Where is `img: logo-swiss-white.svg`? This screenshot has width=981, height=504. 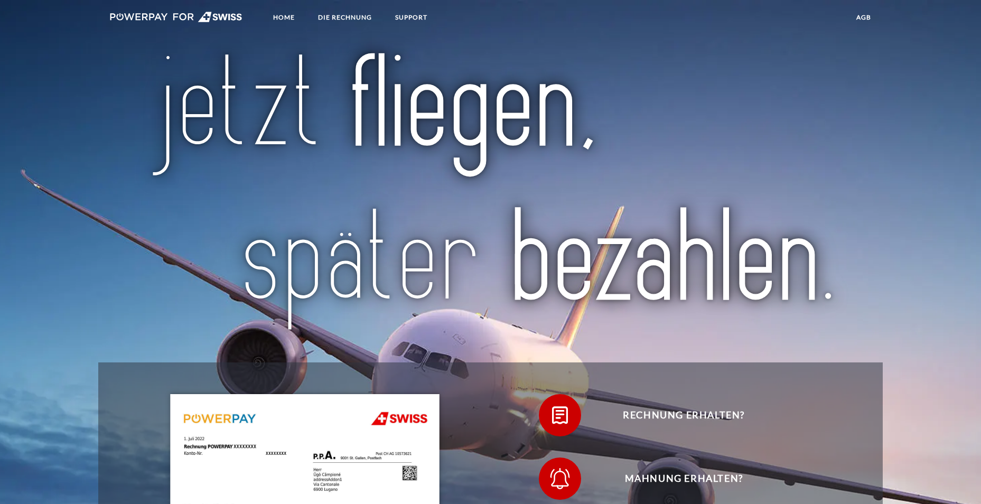
img: logo-swiss-white.svg is located at coordinates (176, 17).